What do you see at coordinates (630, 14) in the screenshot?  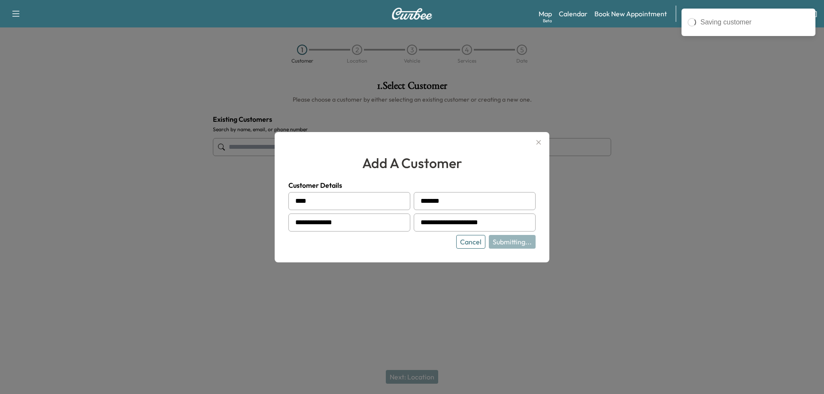 I see `a: Book New Appointment` at bounding box center [630, 14].